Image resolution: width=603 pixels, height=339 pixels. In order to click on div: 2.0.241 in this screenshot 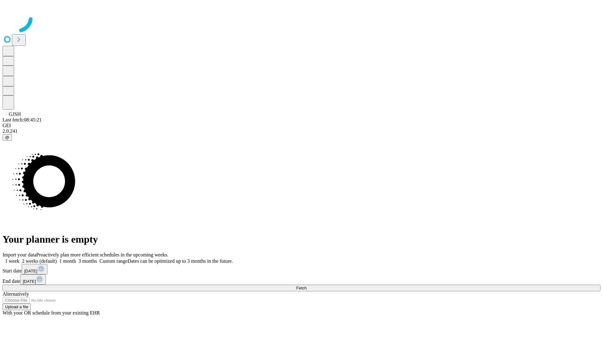, I will do `click(302, 131)`.